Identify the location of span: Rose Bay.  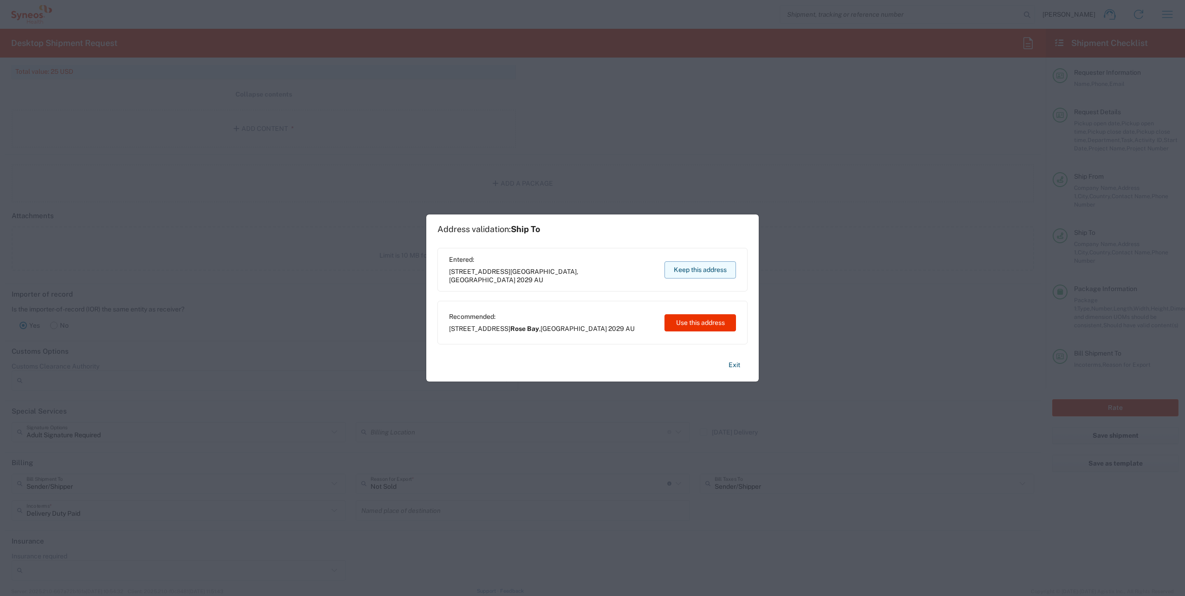
(525, 329).